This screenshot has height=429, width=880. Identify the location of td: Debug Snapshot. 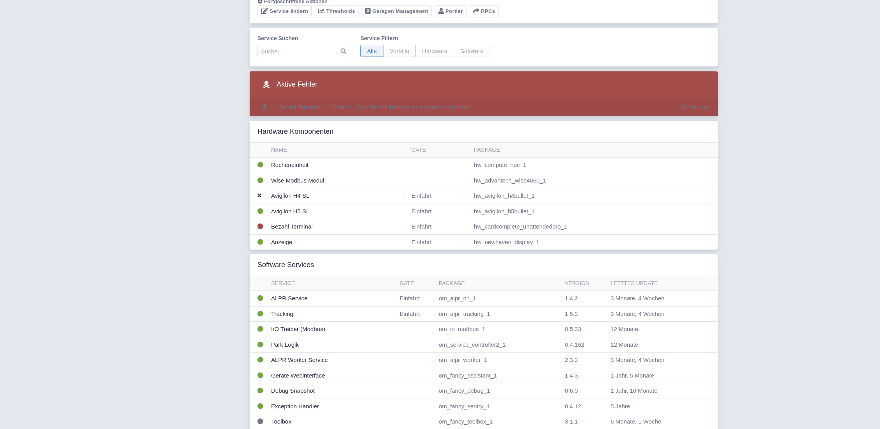
(332, 391).